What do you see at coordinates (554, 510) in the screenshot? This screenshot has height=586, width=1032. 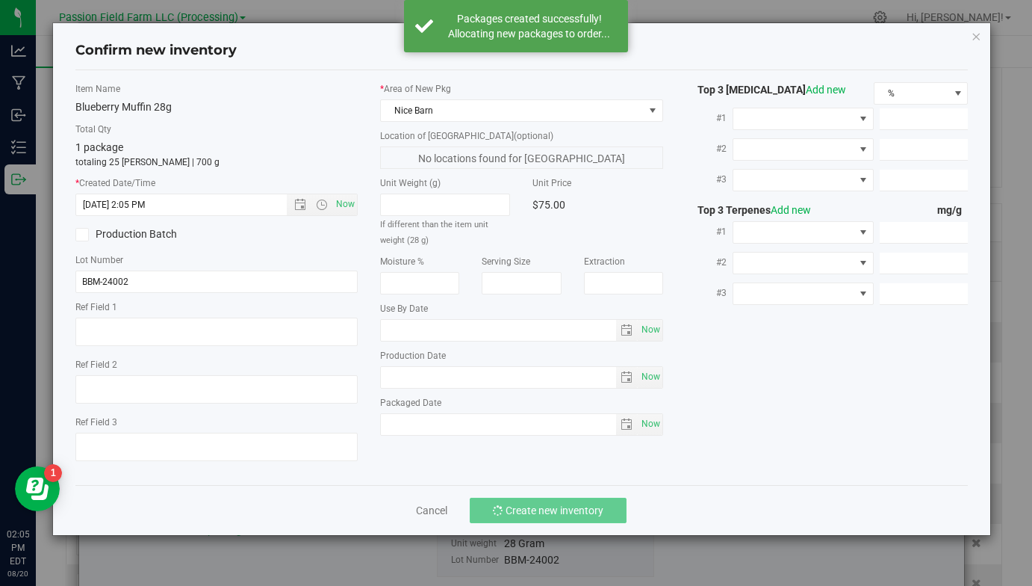 I see `span: Create new inventory` at bounding box center [554, 510].